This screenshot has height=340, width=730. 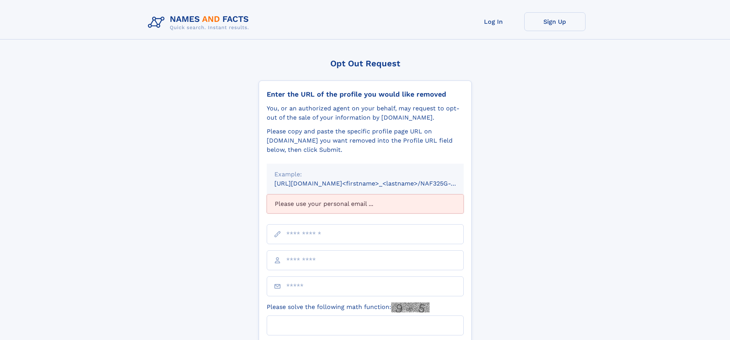 I want to click on a: Sign Up, so click(x=555, y=21).